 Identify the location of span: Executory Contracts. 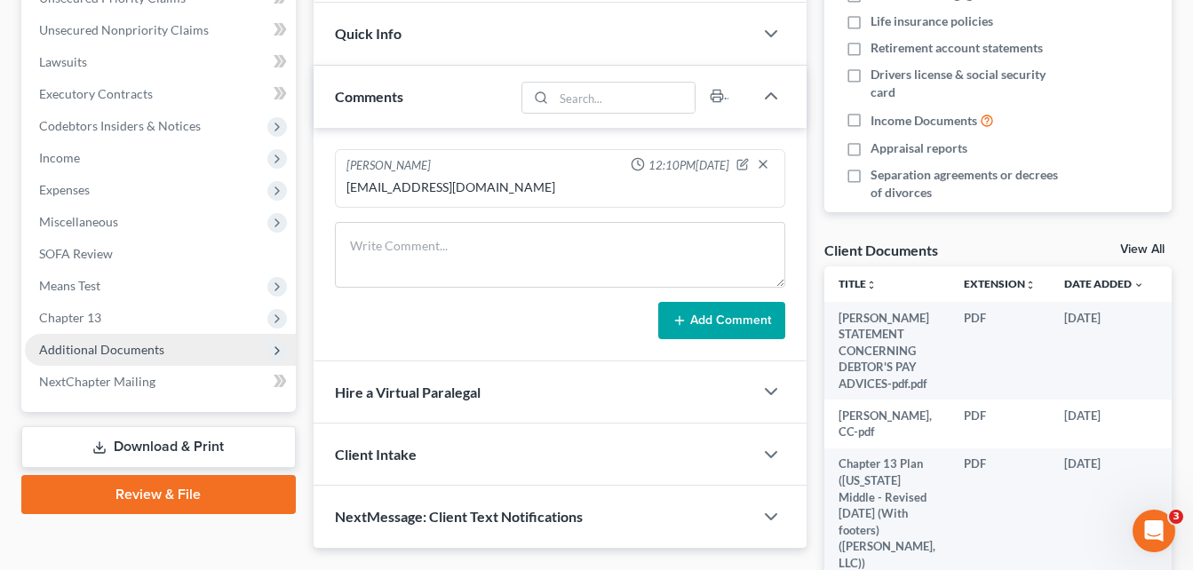
(96, 93).